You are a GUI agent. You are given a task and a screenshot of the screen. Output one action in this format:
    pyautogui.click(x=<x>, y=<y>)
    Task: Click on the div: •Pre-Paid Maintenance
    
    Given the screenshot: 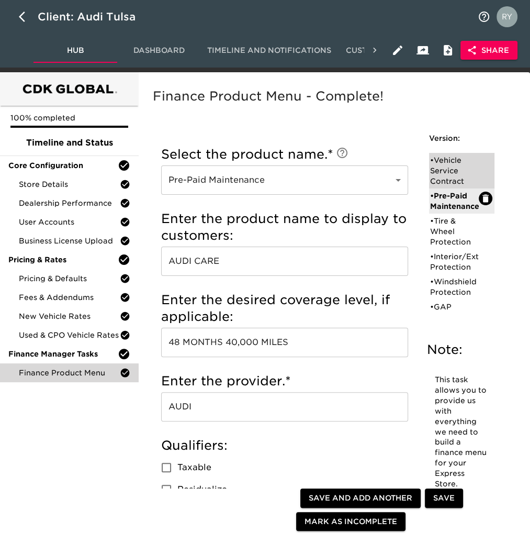 What is the action you would take?
    pyautogui.click(x=461, y=201)
    